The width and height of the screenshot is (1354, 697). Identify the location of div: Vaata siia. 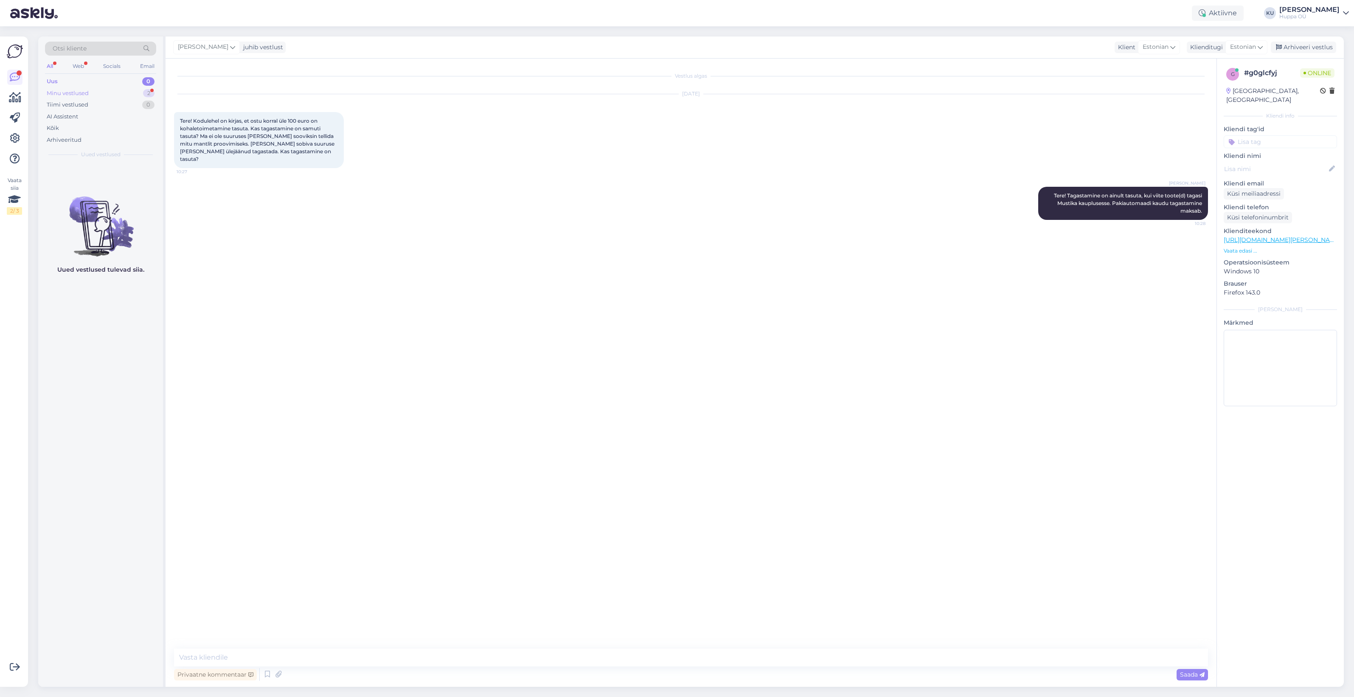
(14, 196).